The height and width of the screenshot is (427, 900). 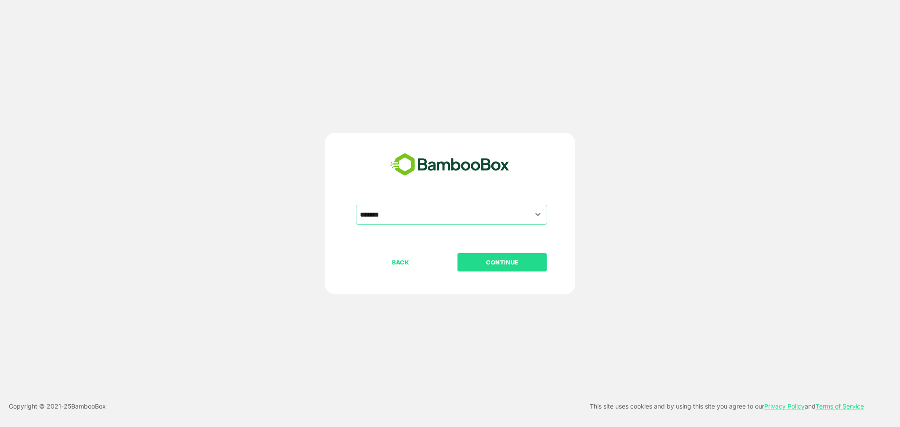 I want to click on p: Copyright © 2021- 25 BambooBox, so click(x=57, y=407).